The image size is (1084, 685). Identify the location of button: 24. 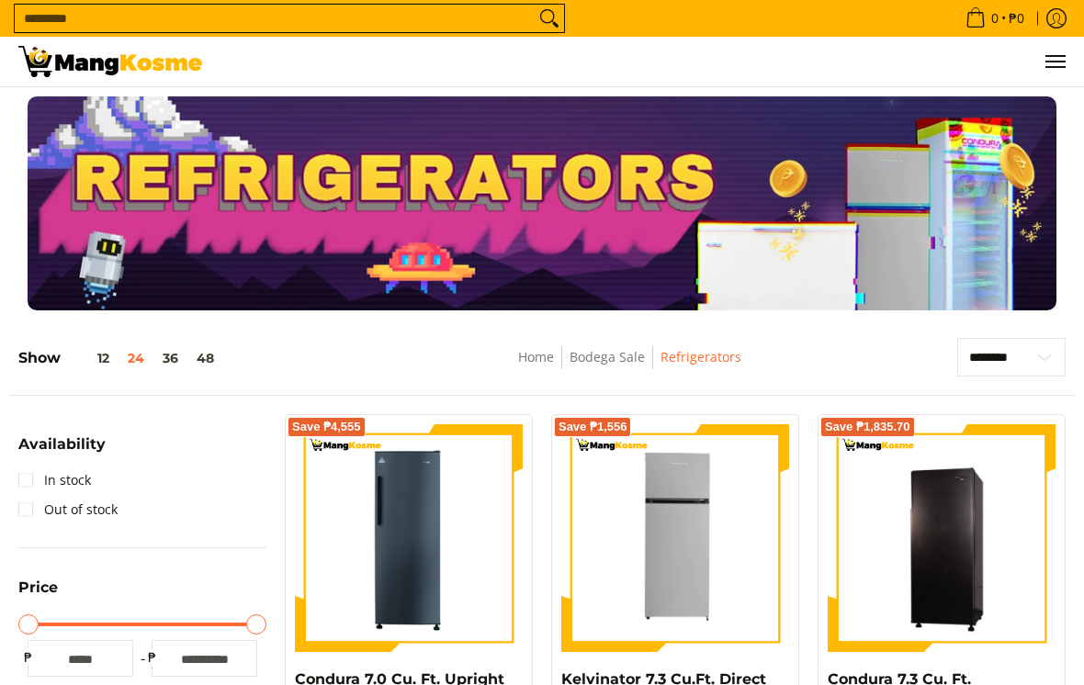
(136, 358).